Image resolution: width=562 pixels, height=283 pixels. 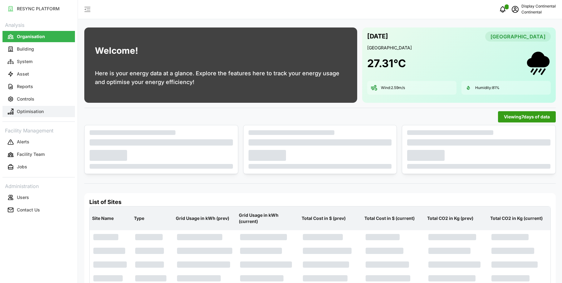 What do you see at coordinates (39, 61) in the screenshot?
I see `a: System` at bounding box center [39, 61].